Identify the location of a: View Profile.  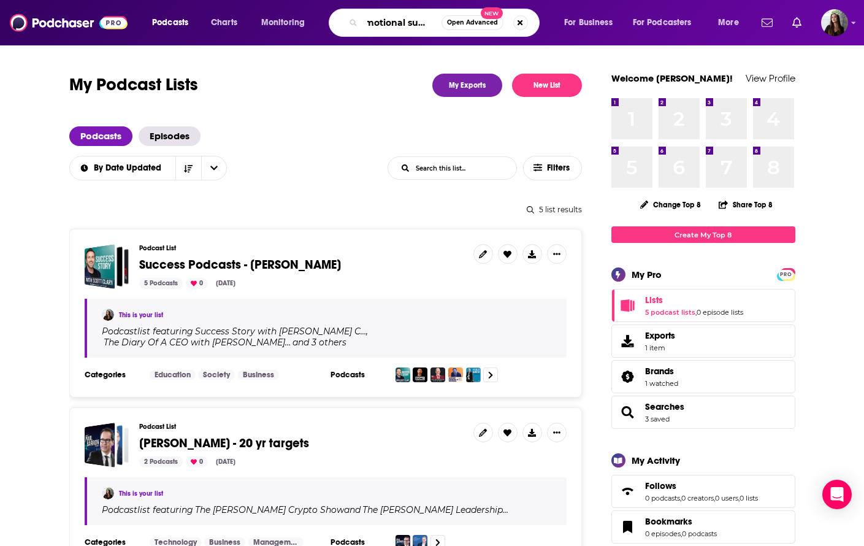
(771, 78).